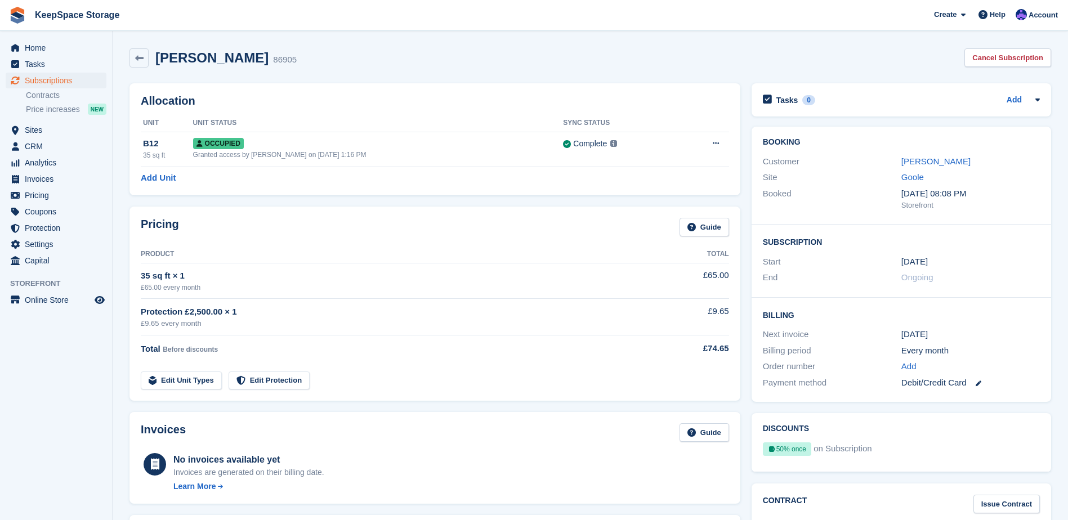  Describe the element at coordinates (379, 123) in the screenshot. I see `th: Unit Status` at that location.